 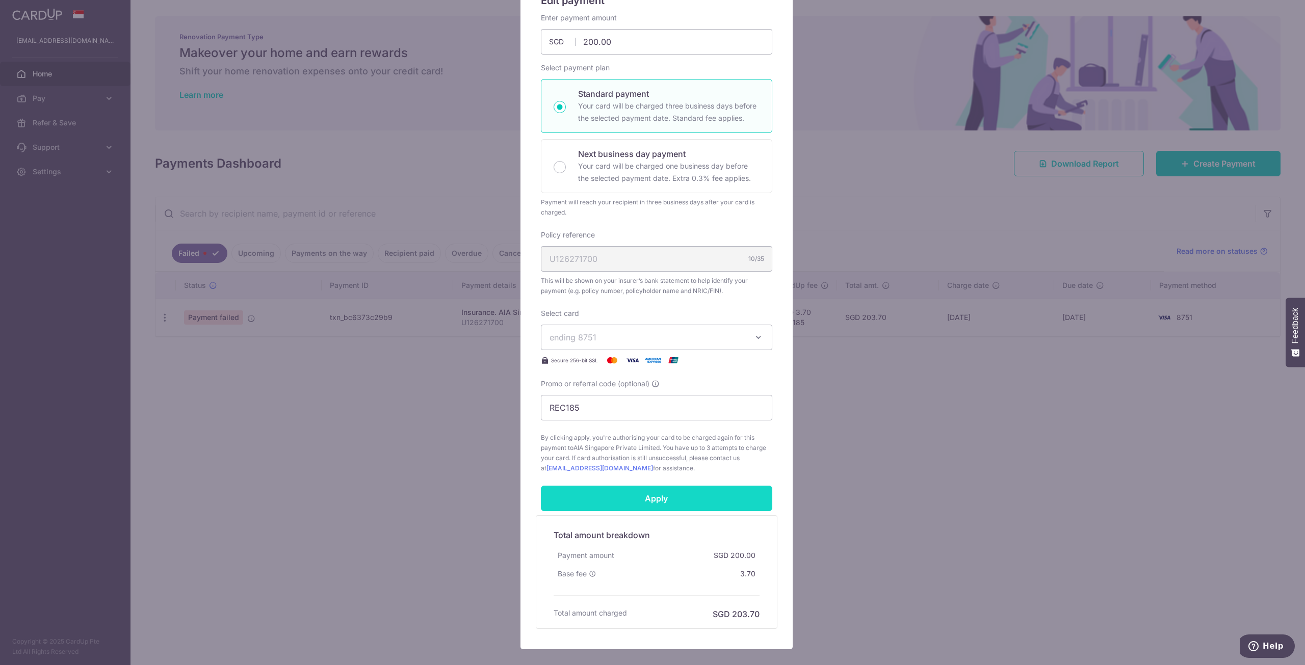 I want to click on h6: SGD 203.70, so click(x=736, y=614).